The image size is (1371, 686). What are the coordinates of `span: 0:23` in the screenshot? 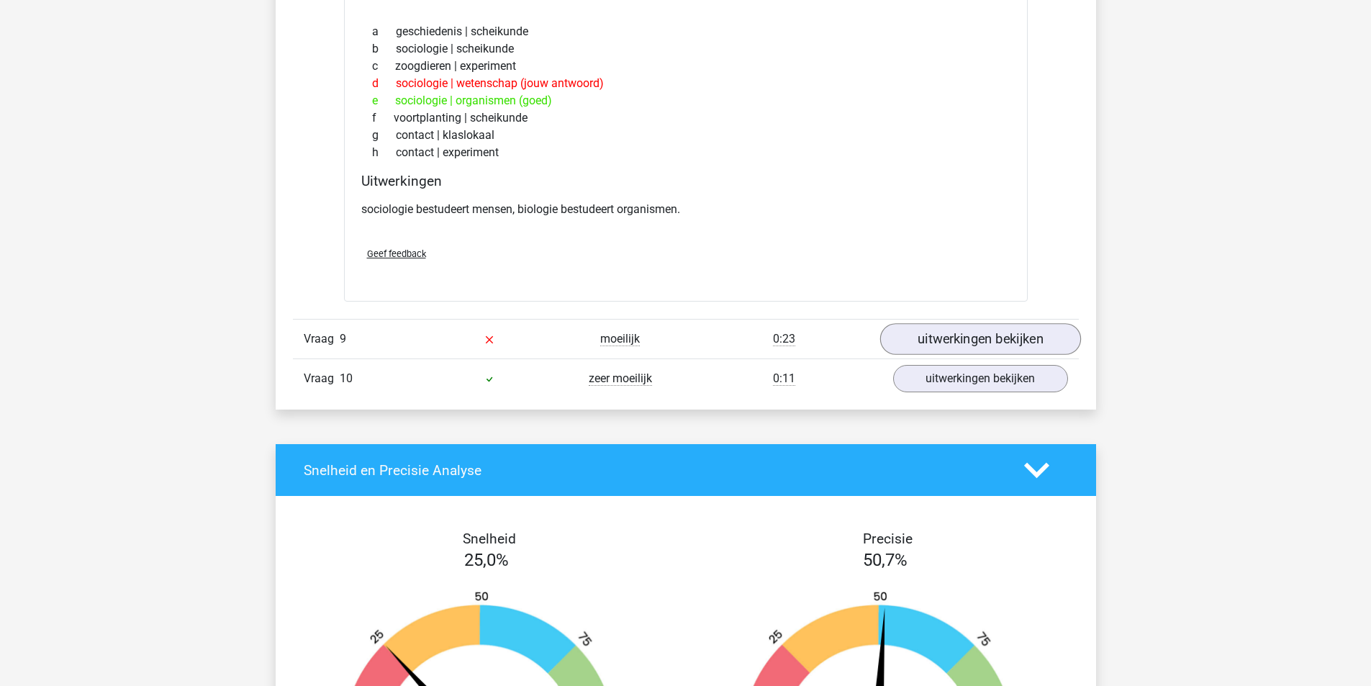 It's located at (784, 339).